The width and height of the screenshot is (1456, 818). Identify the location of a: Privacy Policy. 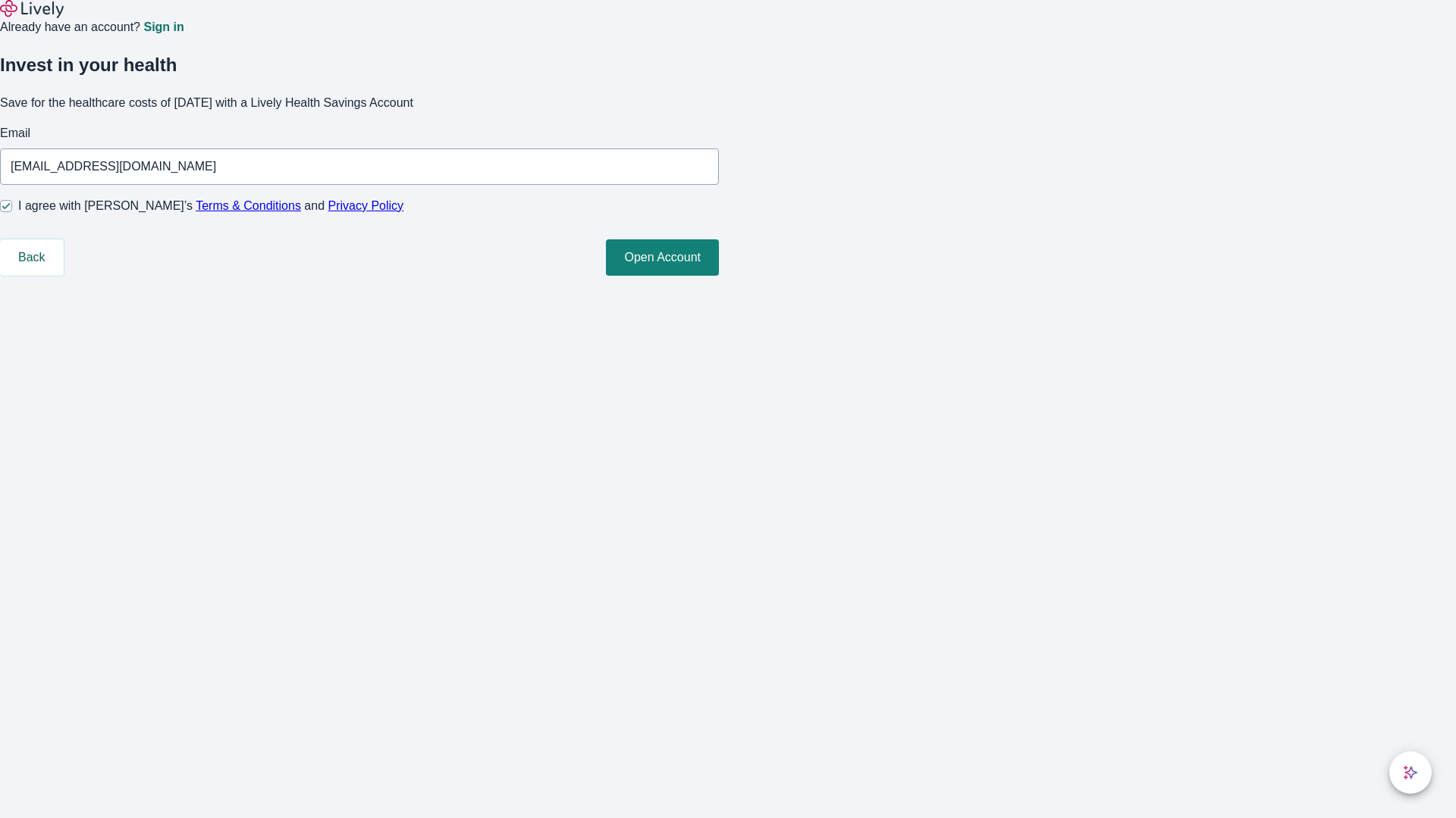
(367, 205).